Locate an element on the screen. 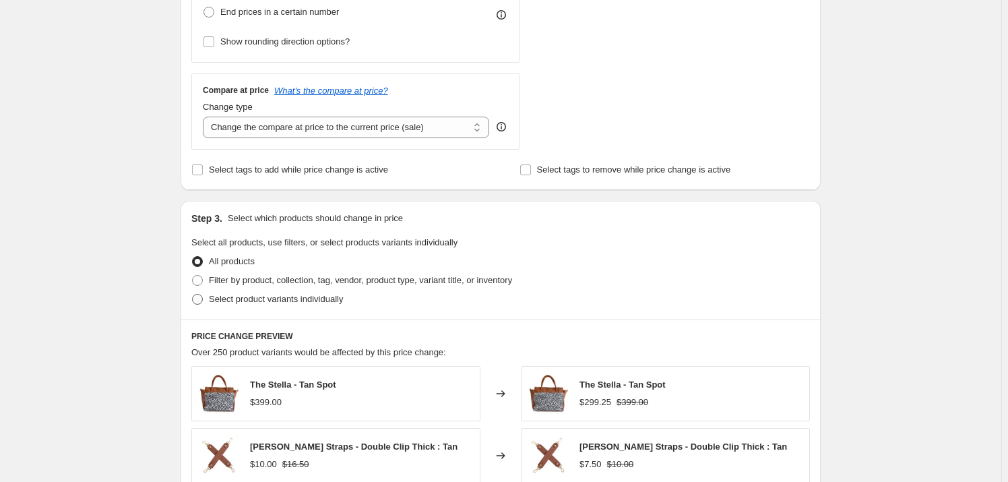 The width and height of the screenshot is (1008, 482). span: Select tags to remove while price change is active is located at coordinates (634, 169).